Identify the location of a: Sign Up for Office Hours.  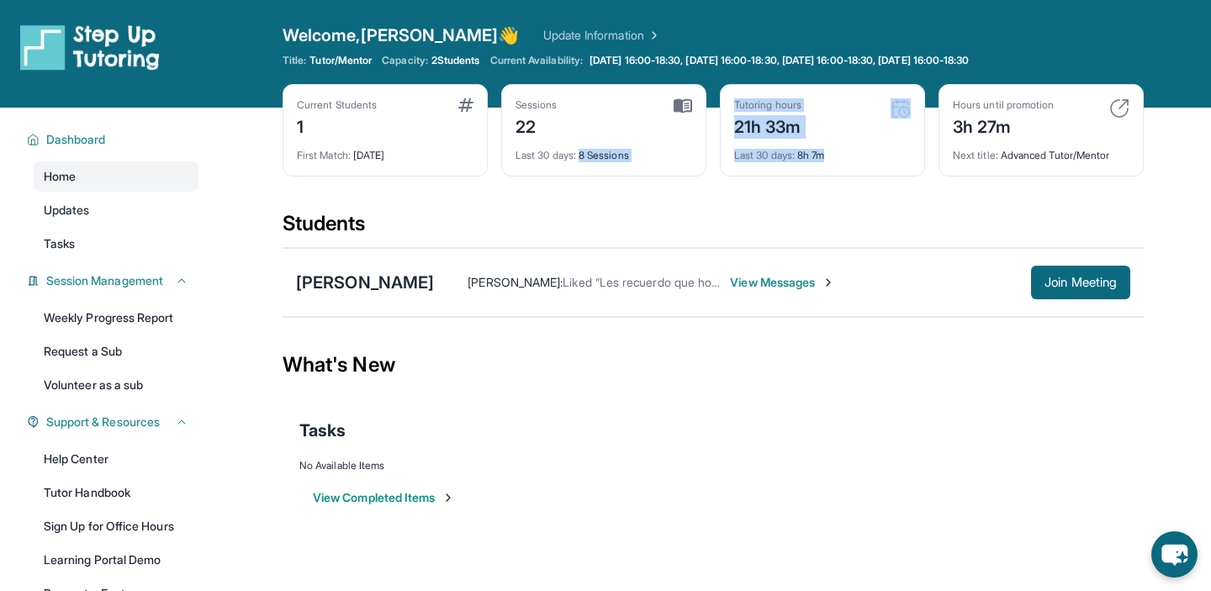
(116, 526).